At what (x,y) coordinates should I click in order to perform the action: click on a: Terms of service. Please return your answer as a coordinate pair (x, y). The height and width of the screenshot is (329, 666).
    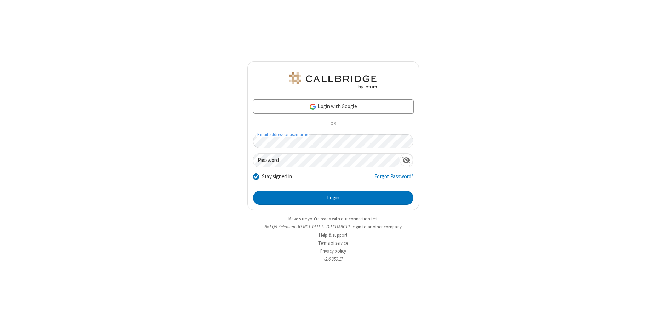
    Looking at the image, I should click on (333, 243).